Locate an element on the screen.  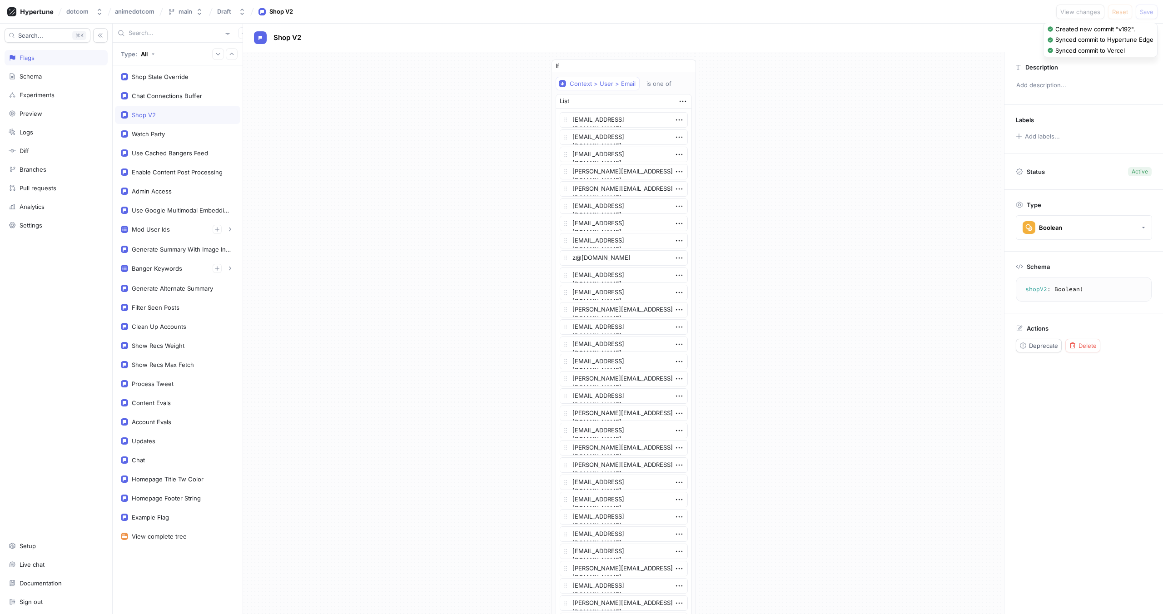
span: Shop V2 is located at coordinates (287, 38).